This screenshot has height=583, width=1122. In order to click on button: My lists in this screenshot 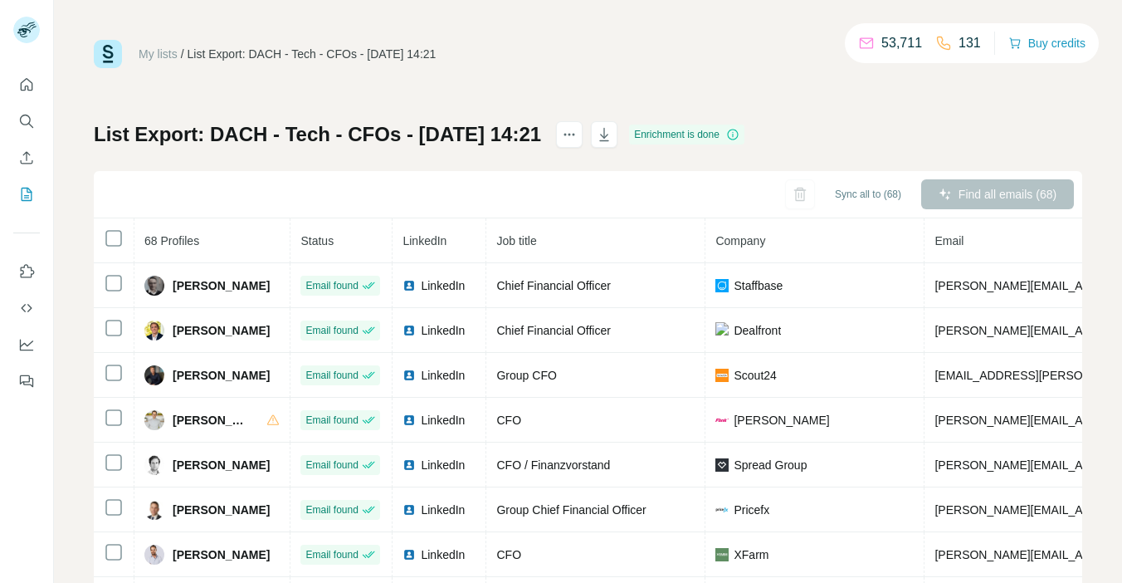, I will do `click(27, 194)`.